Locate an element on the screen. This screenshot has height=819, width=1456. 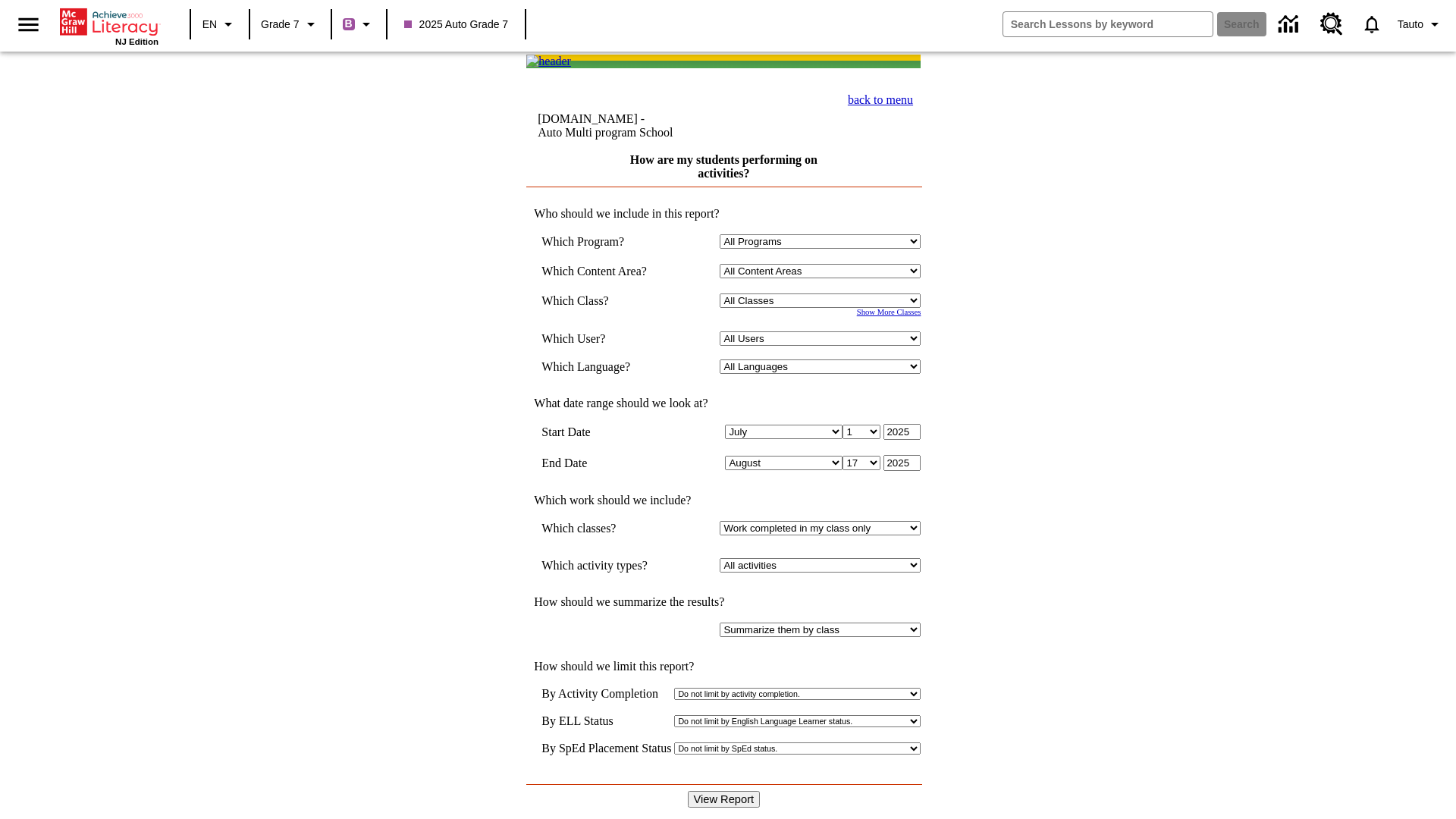
span: B is located at coordinates (349, 24).